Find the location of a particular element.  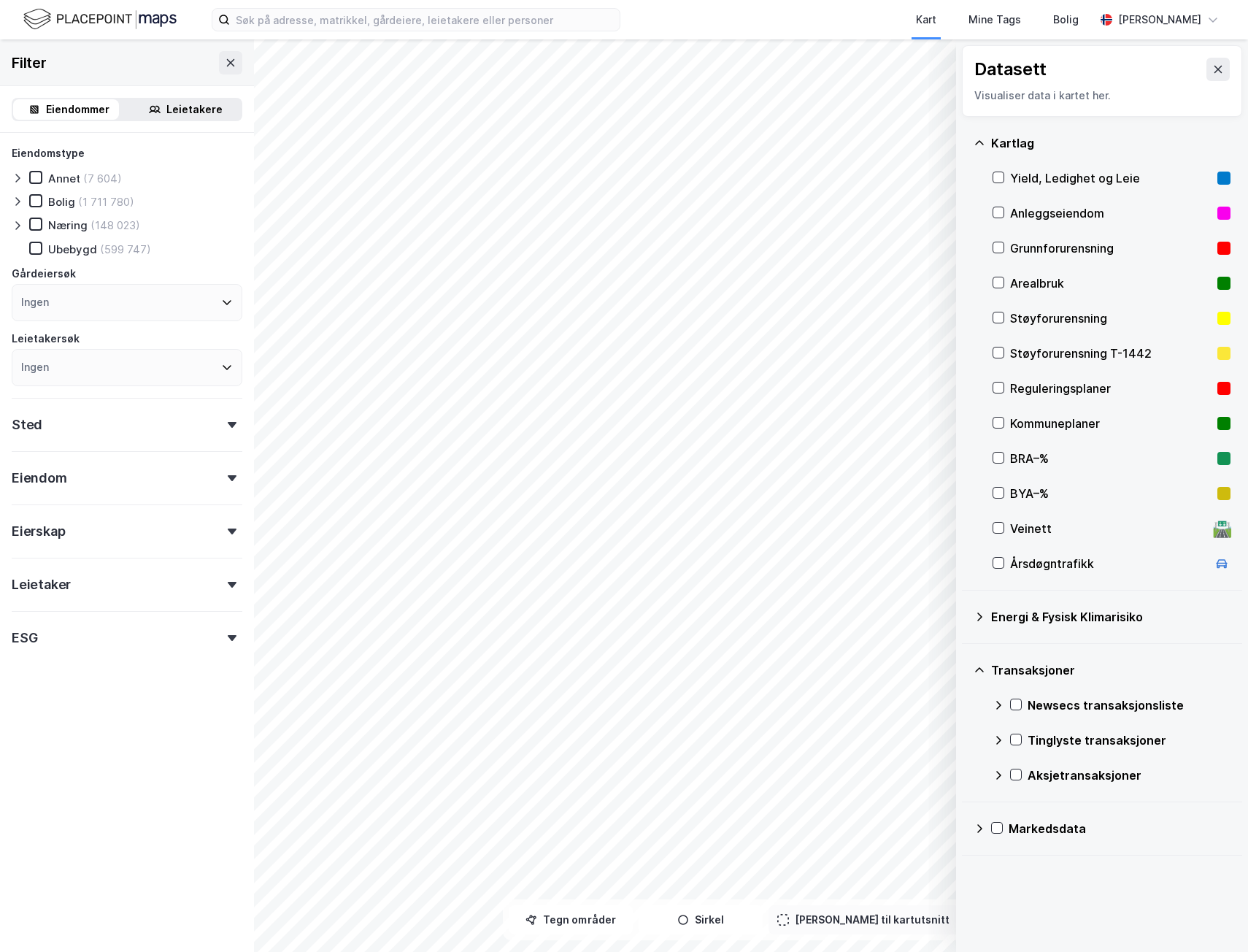

div: Leietakersøk is located at coordinates (45, 339).